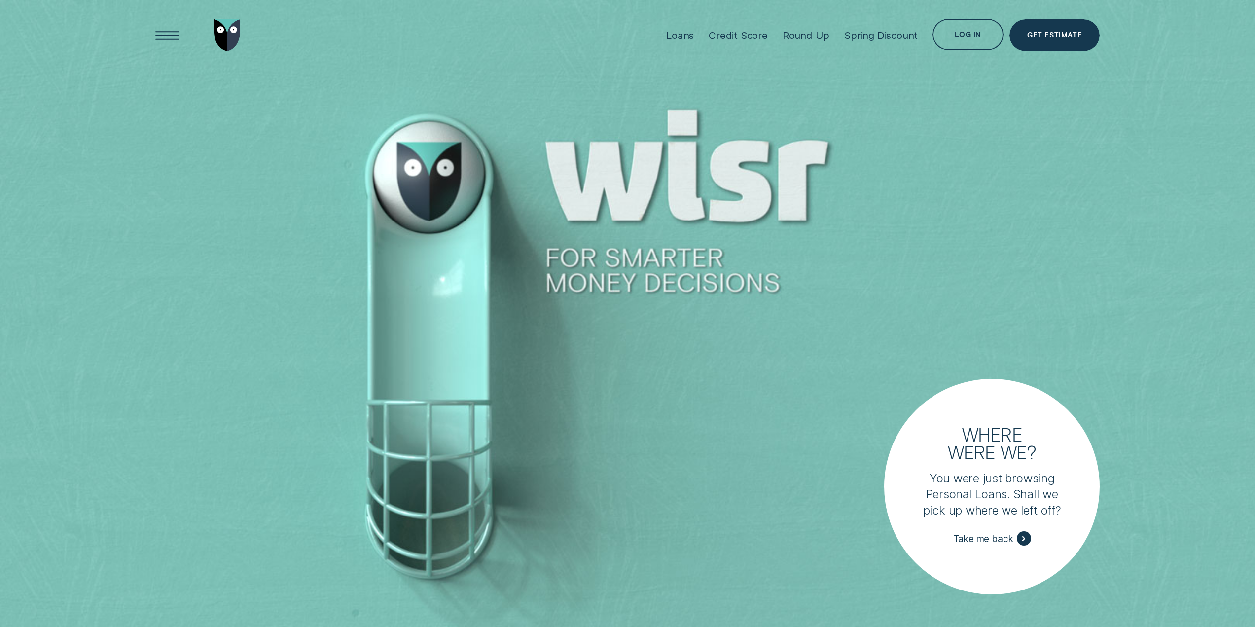 The image size is (1255, 627). What do you see at coordinates (968, 35) in the screenshot?
I see `button: Log in` at bounding box center [968, 35].